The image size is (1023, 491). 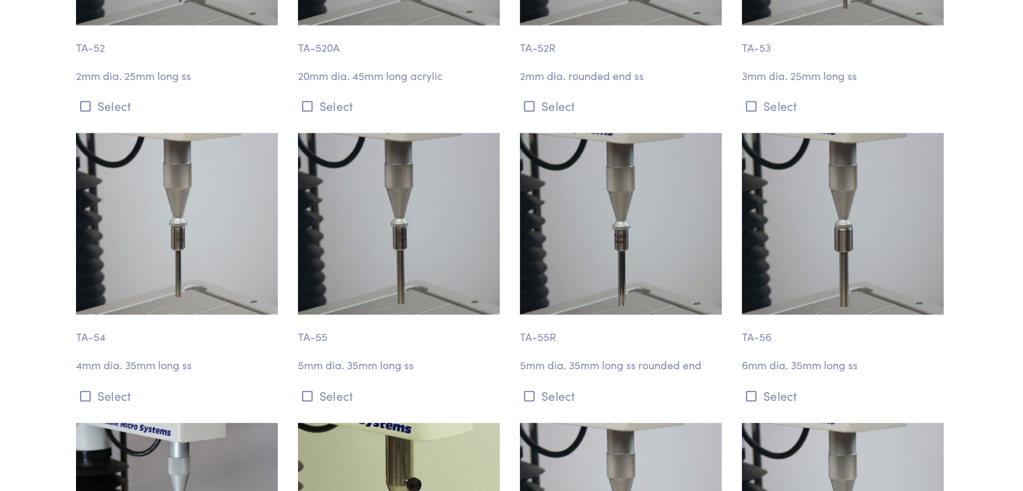 I want to click on p: TA-52R, so click(x=623, y=41).